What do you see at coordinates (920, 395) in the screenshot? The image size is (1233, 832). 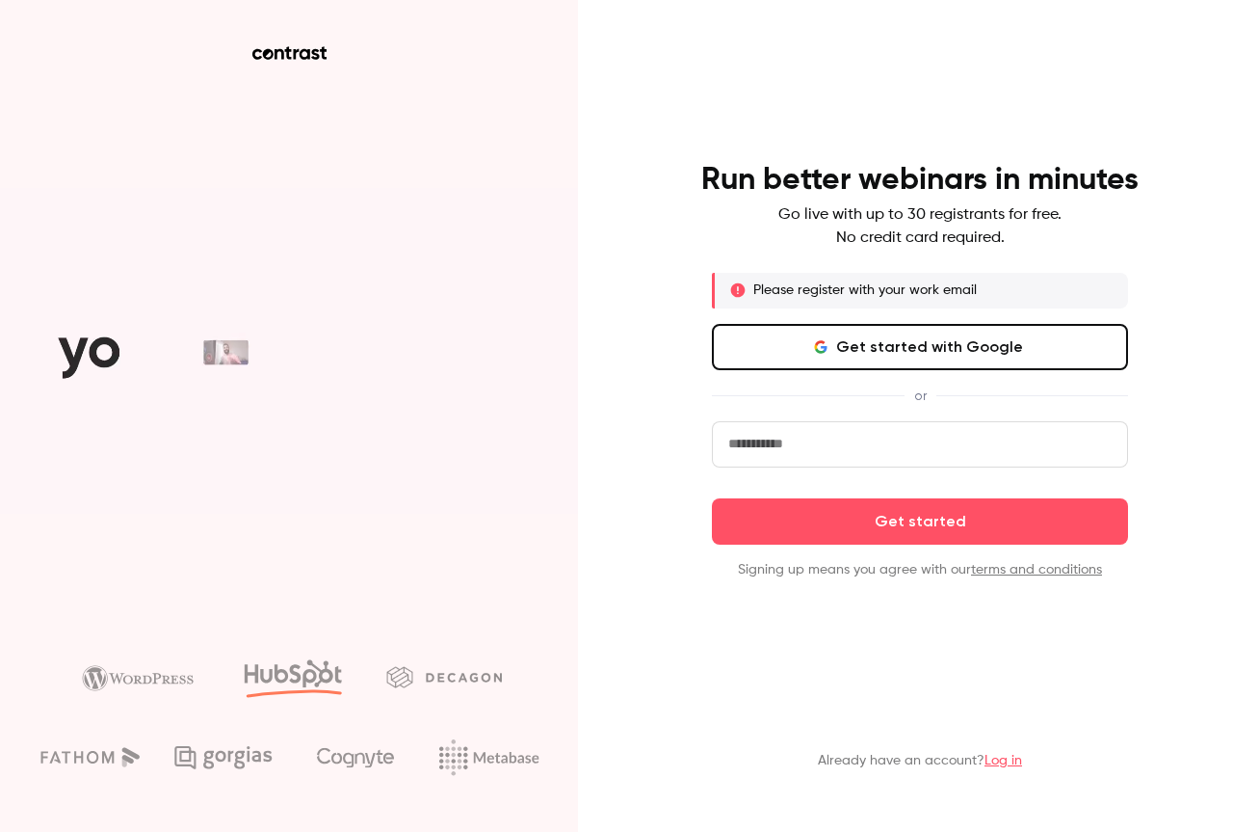 I see `span: or` at bounding box center [920, 395].